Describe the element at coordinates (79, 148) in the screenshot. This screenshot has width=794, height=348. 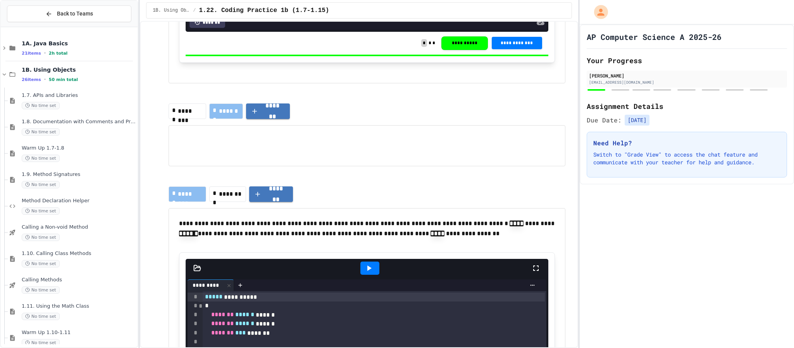
I see `span: Warm Up 1.7-1.8` at that location.